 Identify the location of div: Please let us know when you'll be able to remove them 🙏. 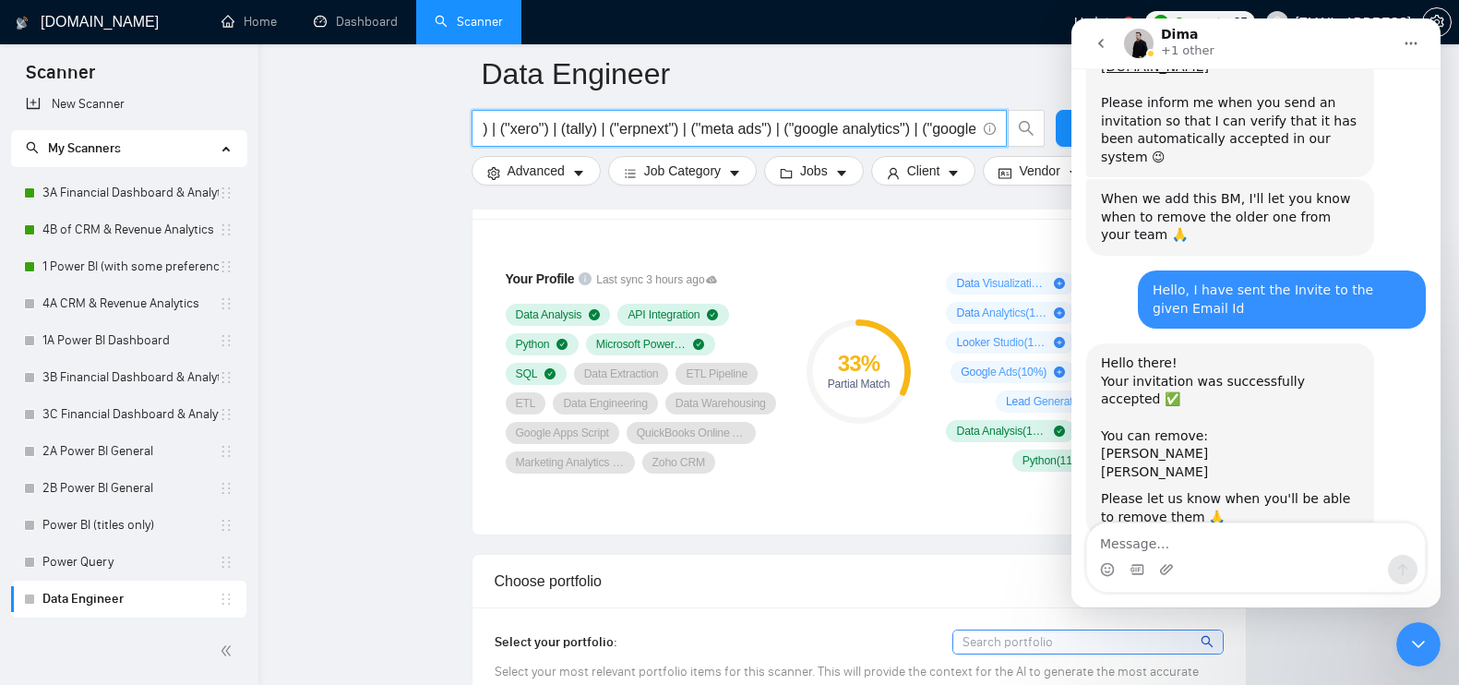
(159, 489).